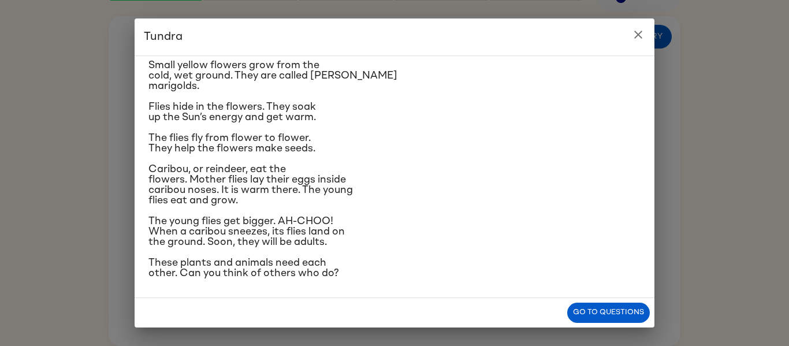  Describe the element at coordinates (244, 268) in the screenshot. I see `span: These plants and animals need each other. Can you think of others who do?` at that location.